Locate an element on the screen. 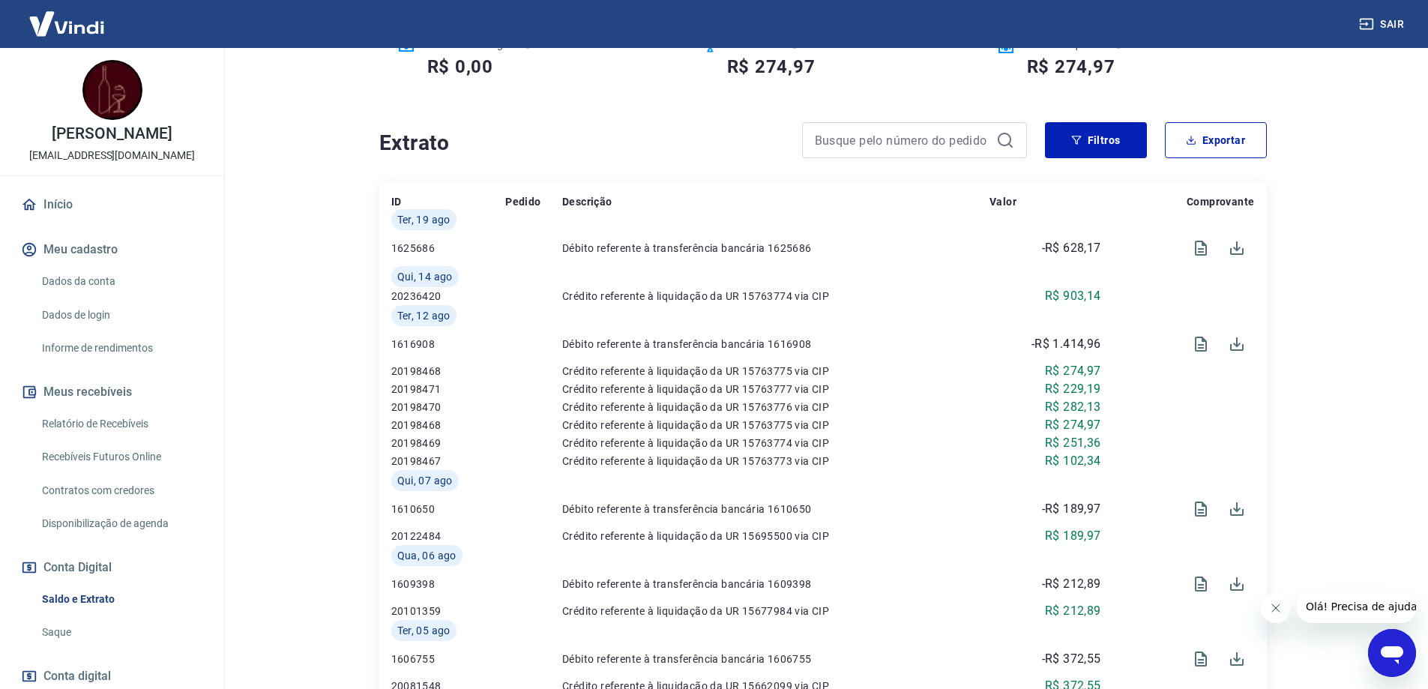 Image resolution: width=1428 pixels, height=689 pixels. p: Crédito referente à liquidação da UR 15763777 via CIP is located at coordinates (776, 389).